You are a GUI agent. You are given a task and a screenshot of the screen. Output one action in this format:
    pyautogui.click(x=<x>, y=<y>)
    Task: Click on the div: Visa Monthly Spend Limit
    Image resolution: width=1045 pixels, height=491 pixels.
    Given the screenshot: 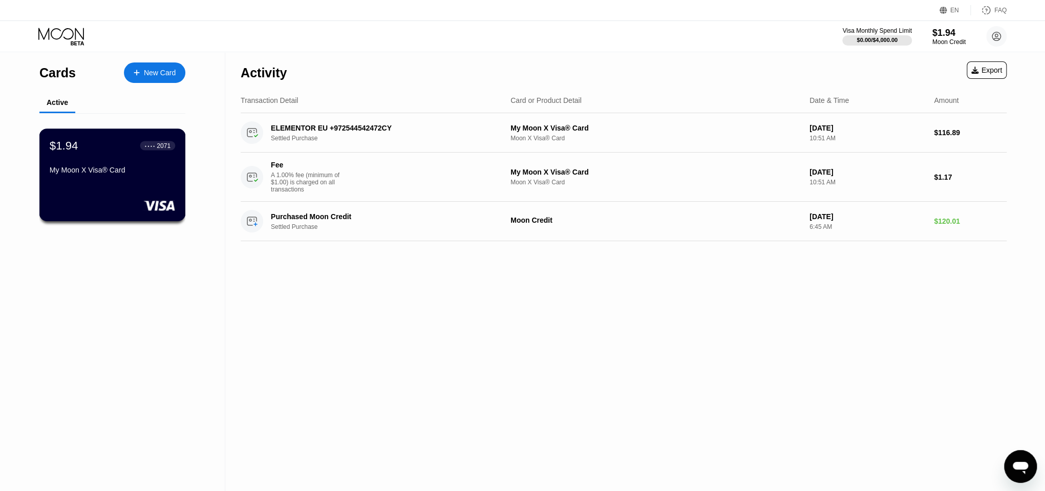 What is the action you would take?
    pyautogui.click(x=877, y=31)
    